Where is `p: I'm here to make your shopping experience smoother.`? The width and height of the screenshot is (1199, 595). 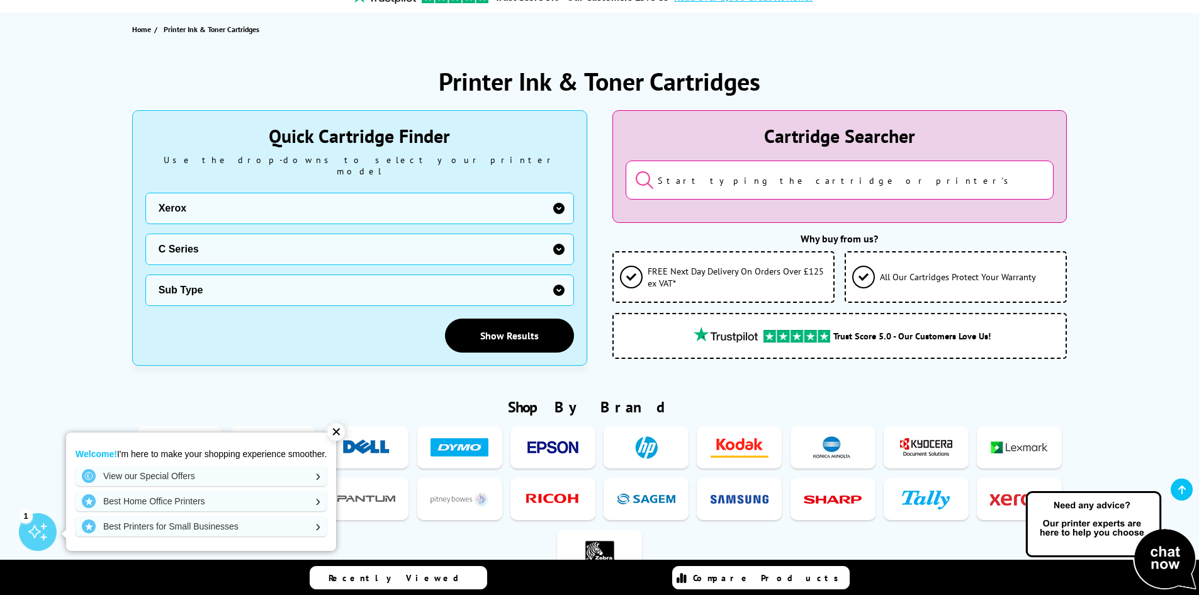
p: I'm here to make your shopping experience smoother. is located at coordinates (201, 454).